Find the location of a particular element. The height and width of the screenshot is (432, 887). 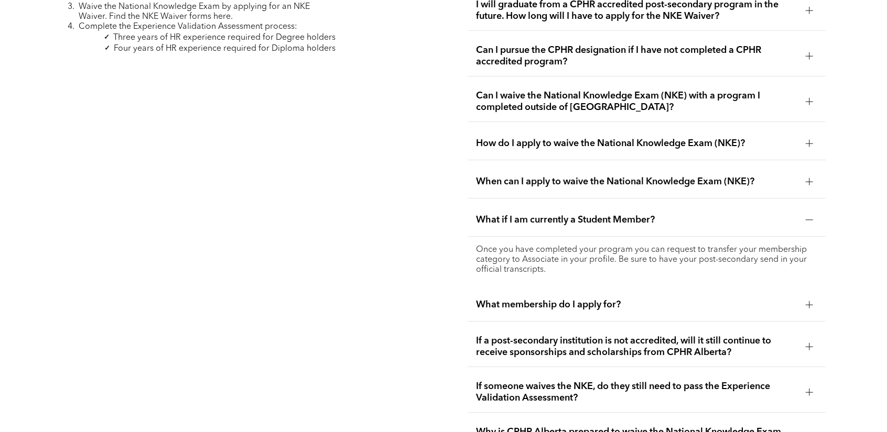

span: Waive the National Knowledge Exam by applying for an NKE Waiver. Find the NKE Waiver forms here. is located at coordinates (194, 12).